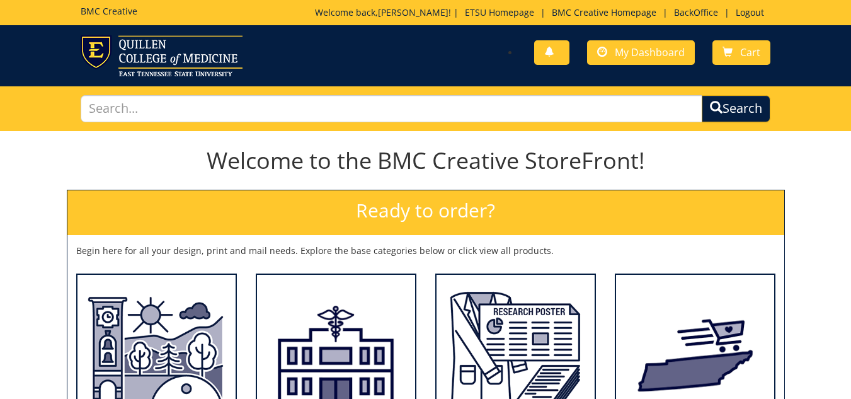 The height and width of the screenshot is (399, 851). What do you see at coordinates (426, 251) in the screenshot?
I see `p: Begin here for all your design, print and mail needs. Explore the base categories below or click ...` at bounding box center [426, 251].